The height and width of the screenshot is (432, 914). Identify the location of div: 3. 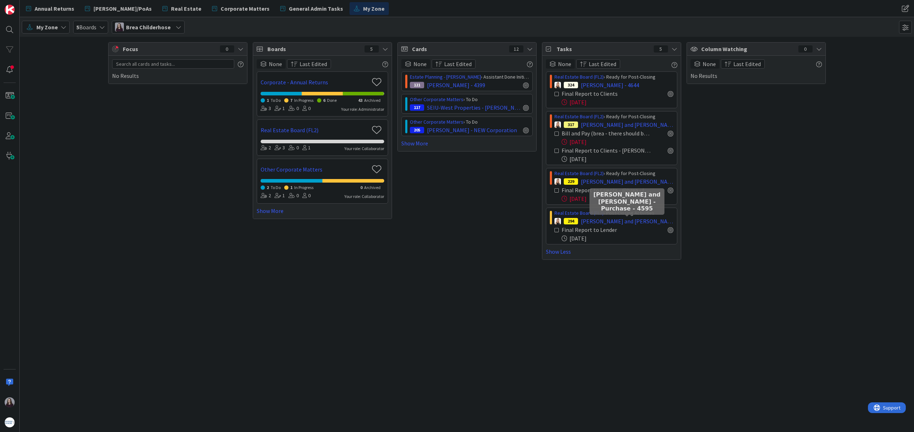
(266, 109).